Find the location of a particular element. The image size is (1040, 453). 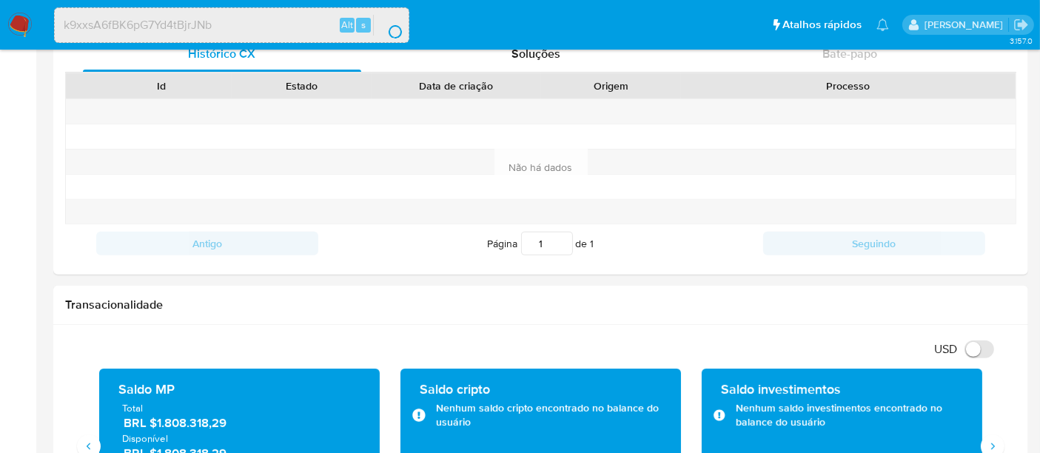

span: 1 is located at coordinates (592, 244).